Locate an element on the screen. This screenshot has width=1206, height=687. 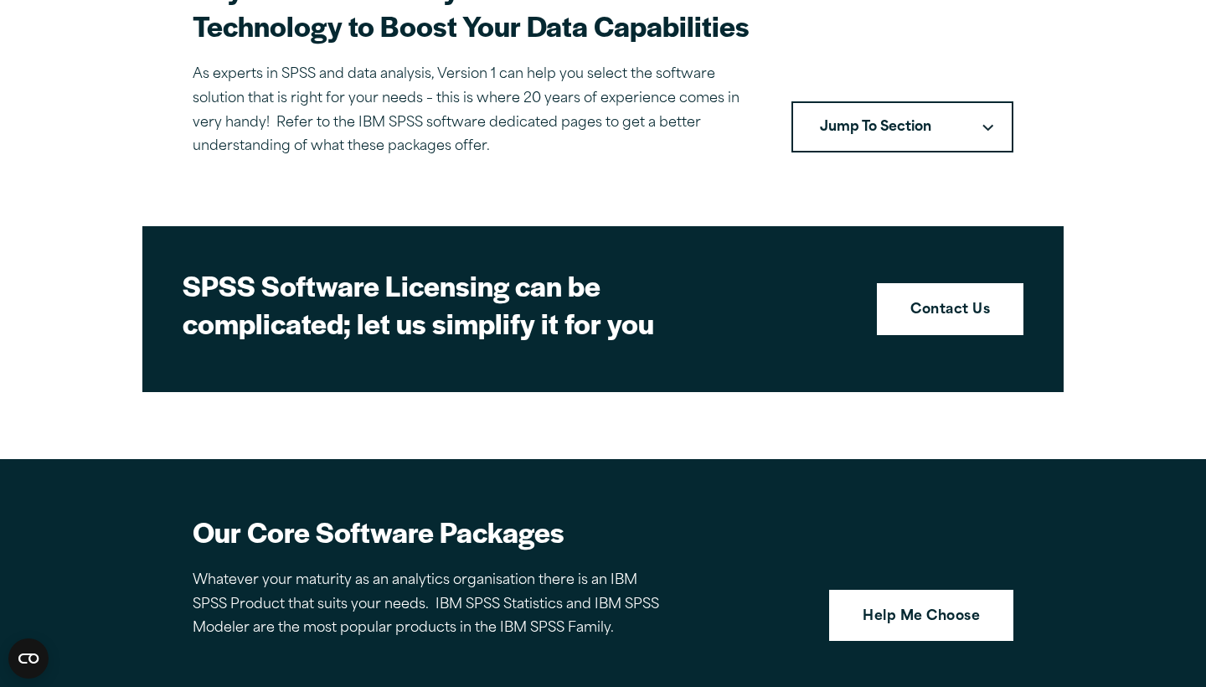
a: Help Me Choose is located at coordinates (921, 616).